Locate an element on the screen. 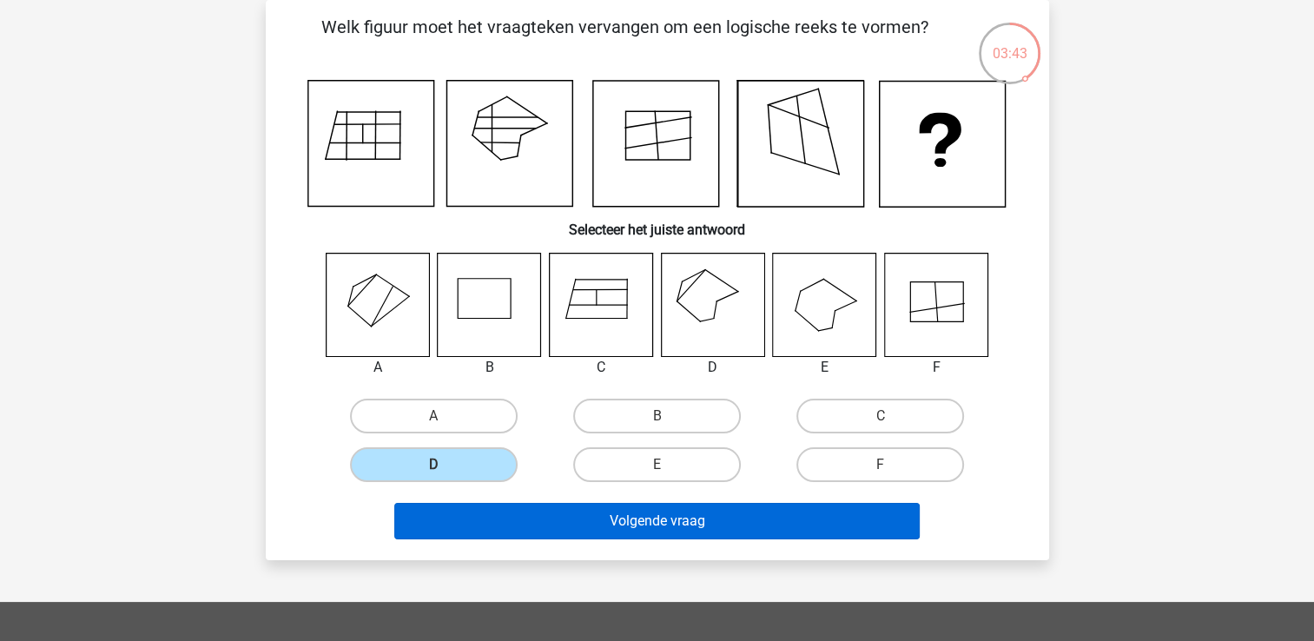  div: A is located at coordinates (378, 367).